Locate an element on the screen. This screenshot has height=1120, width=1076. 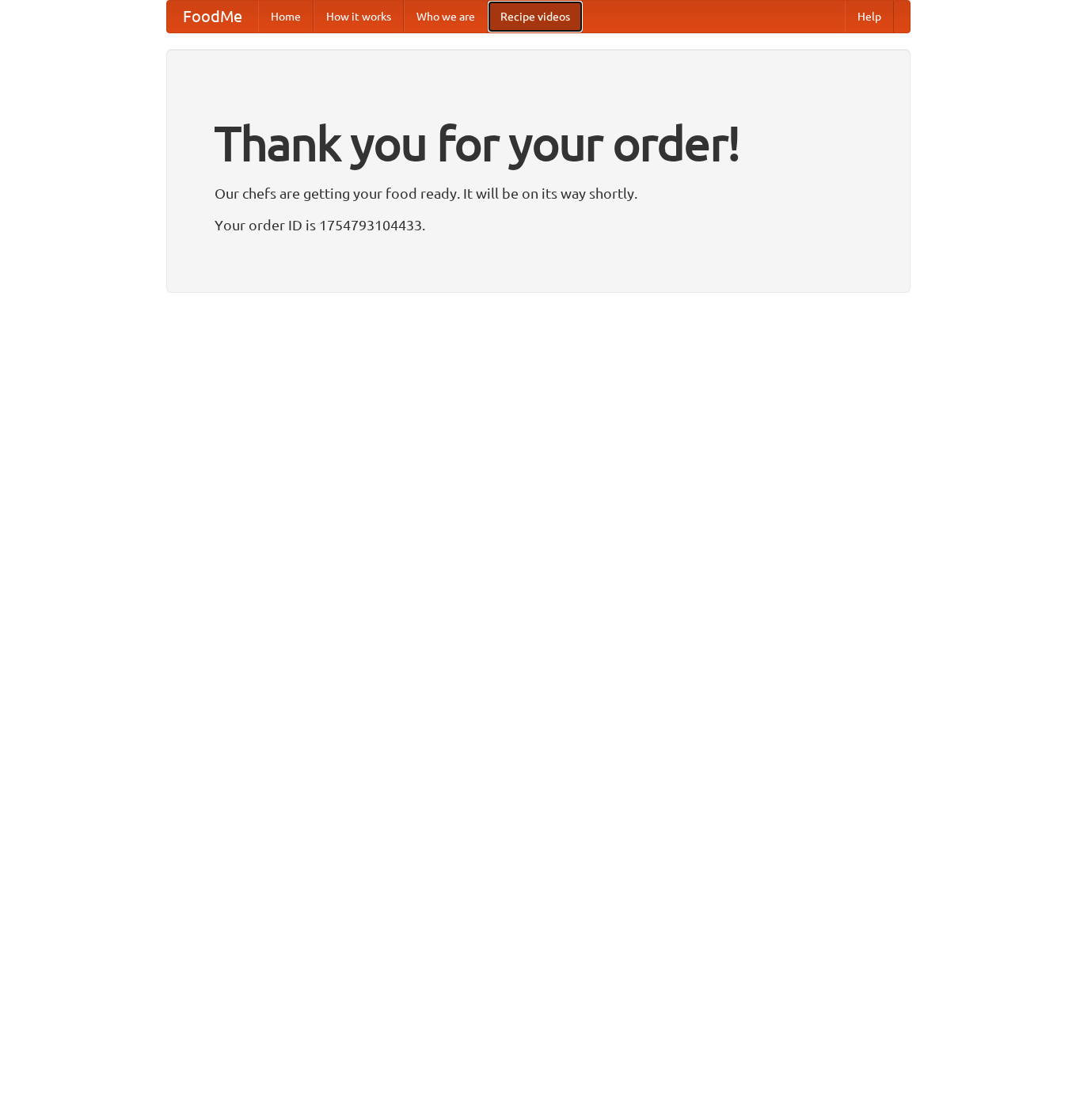
a: FoodMe is located at coordinates (212, 16).